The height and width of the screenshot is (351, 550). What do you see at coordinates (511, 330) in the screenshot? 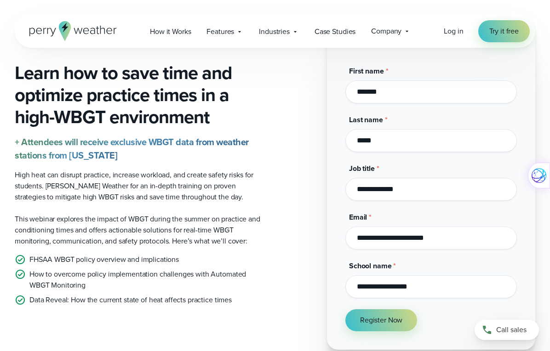
I see `span: Call sales` at bounding box center [511, 330].